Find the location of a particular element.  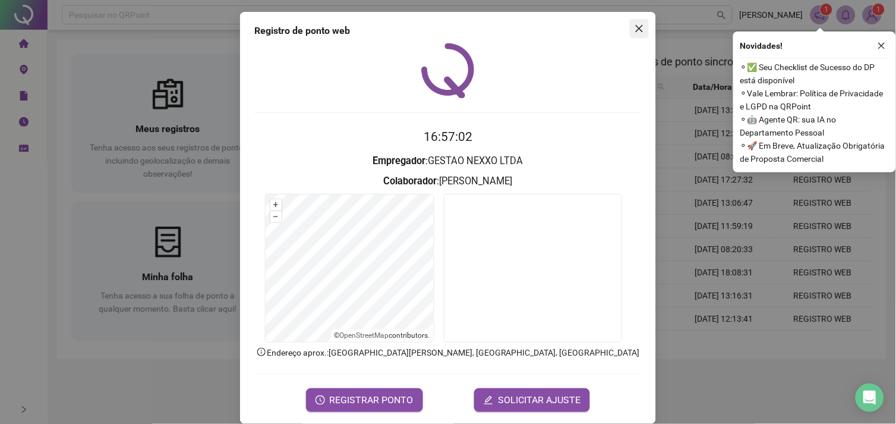

div: Open Intercom Messenger is located at coordinates (870, 398).